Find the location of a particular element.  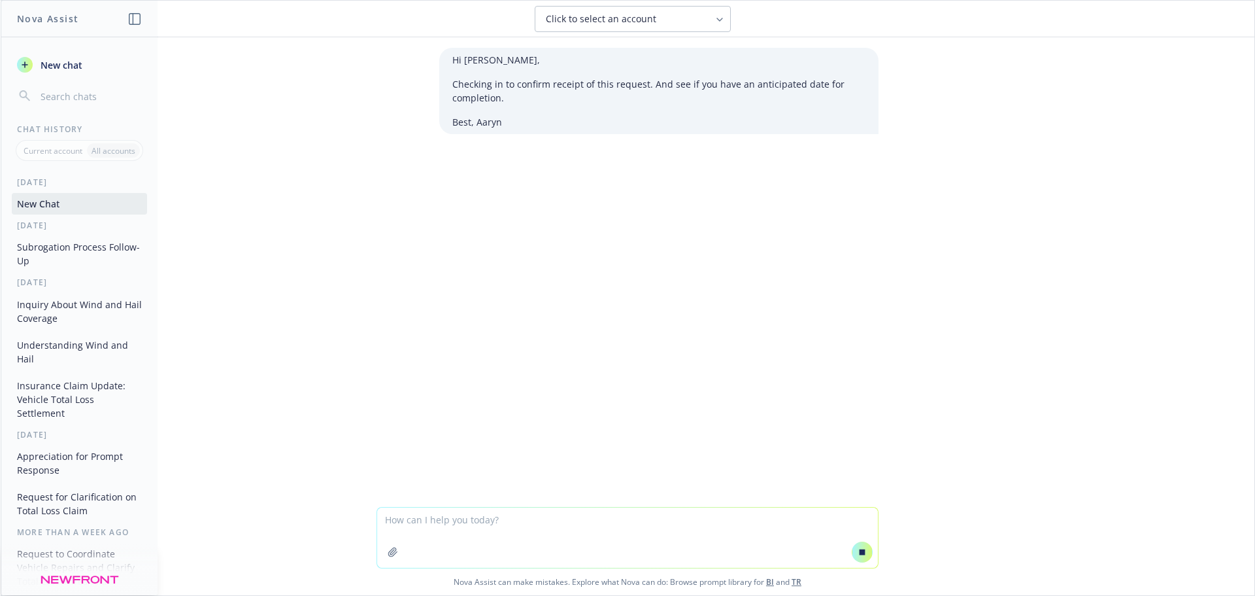

p: Current account is located at coordinates (53, 150).